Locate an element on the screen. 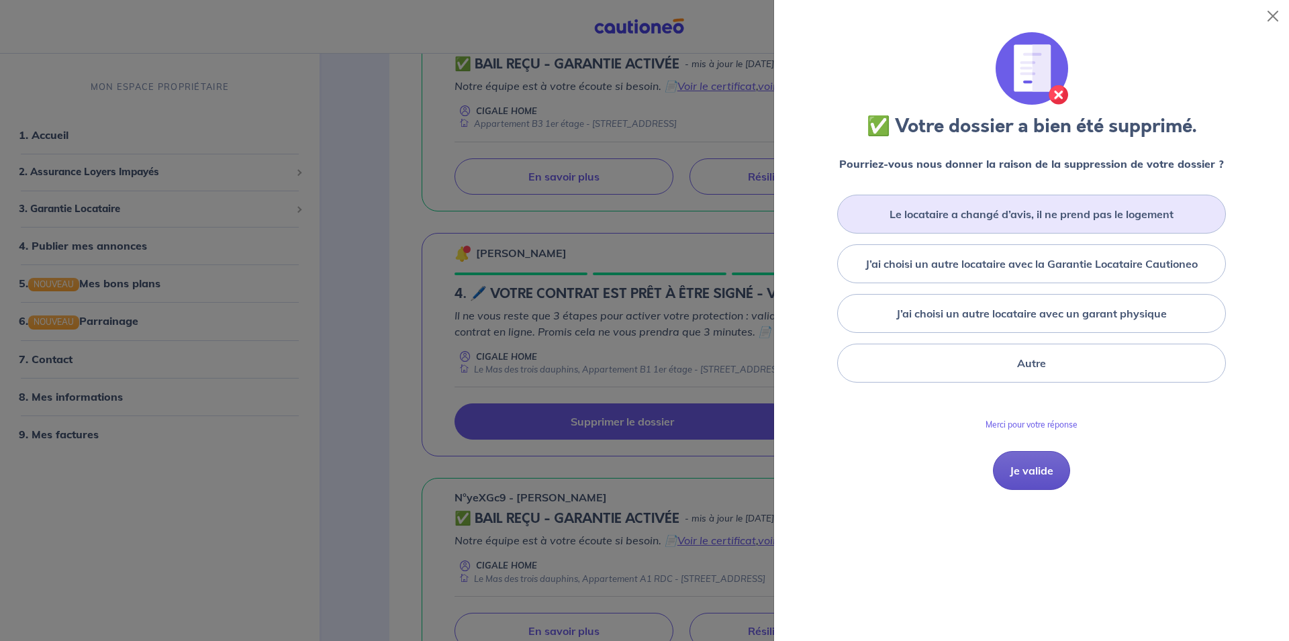 Image resolution: width=1289 pixels, height=641 pixels. strong: Pourriez-vous nous donner la raison de la suppression de votre dossier ? is located at coordinates (1031, 164).